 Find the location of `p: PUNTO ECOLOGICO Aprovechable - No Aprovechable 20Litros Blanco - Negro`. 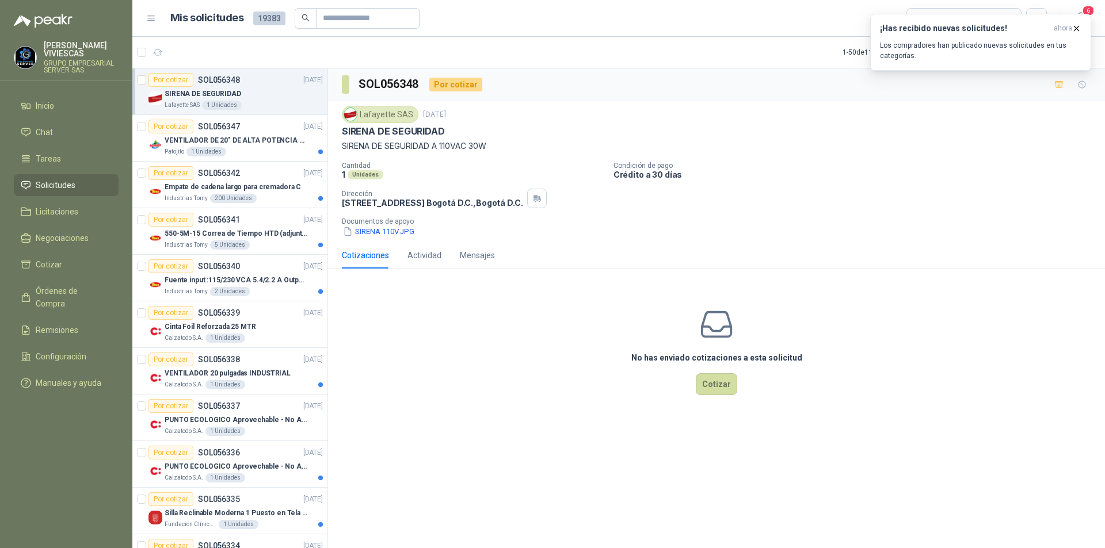

p: PUNTO ECOLOGICO Aprovechable - No Aprovechable 20Litros Blanco - Negro is located at coordinates (236, 467).